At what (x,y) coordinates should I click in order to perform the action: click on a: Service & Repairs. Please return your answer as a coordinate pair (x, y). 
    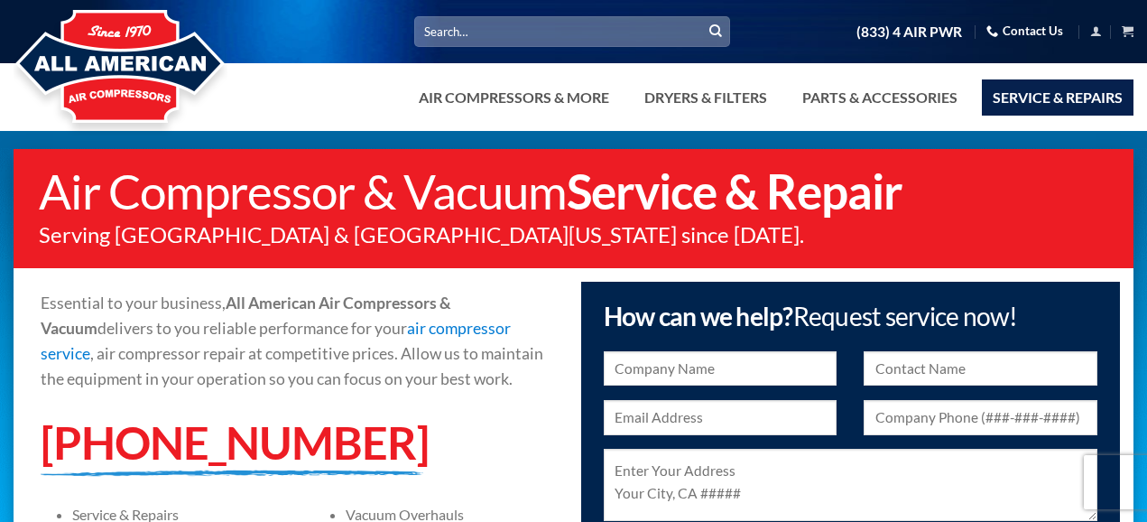
    Looking at the image, I should click on (1058, 97).